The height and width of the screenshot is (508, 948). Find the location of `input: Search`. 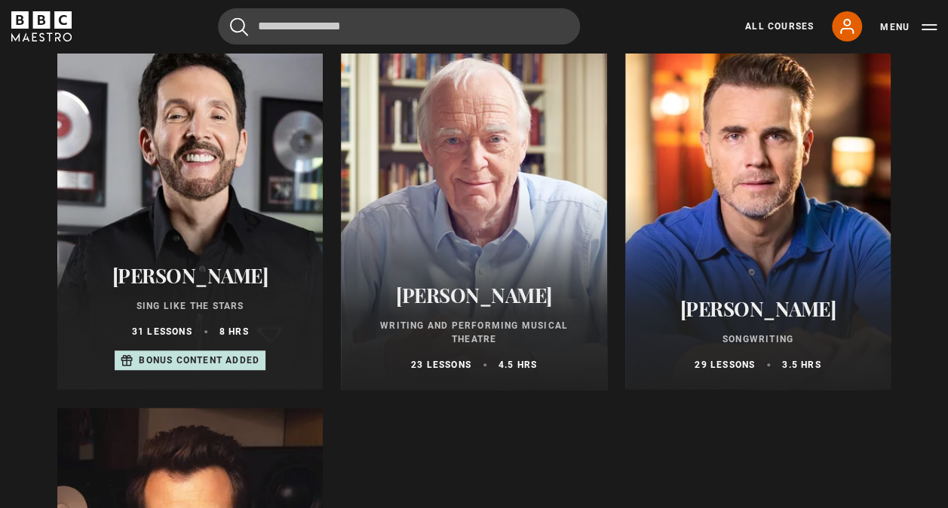

input: Search is located at coordinates (399, 26).